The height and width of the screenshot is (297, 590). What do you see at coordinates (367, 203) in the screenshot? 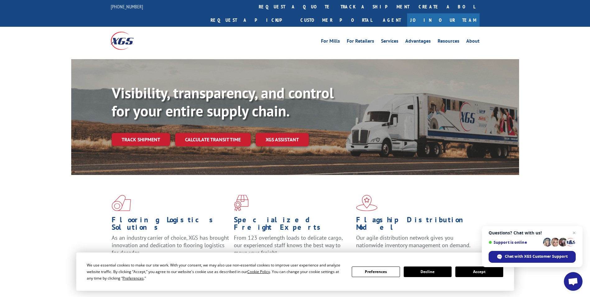
I see `img: xgs-icon-flagship-distribution-model-red` at bounding box center [367, 203].